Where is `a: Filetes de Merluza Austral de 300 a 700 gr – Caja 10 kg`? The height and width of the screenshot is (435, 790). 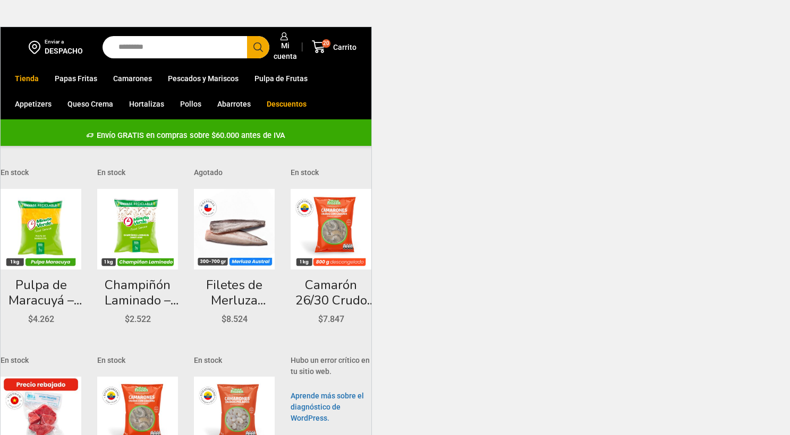
a: Filetes de Merluza Austral de 300 a 700 gr – Caja 10 kg is located at coordinates (234, 293).